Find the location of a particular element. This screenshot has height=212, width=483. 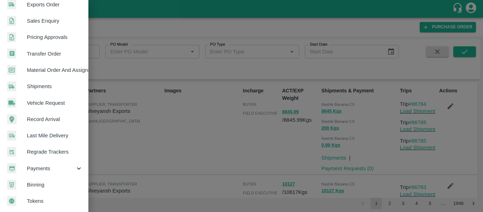

span: Payments is located at coordinates (51, 168).